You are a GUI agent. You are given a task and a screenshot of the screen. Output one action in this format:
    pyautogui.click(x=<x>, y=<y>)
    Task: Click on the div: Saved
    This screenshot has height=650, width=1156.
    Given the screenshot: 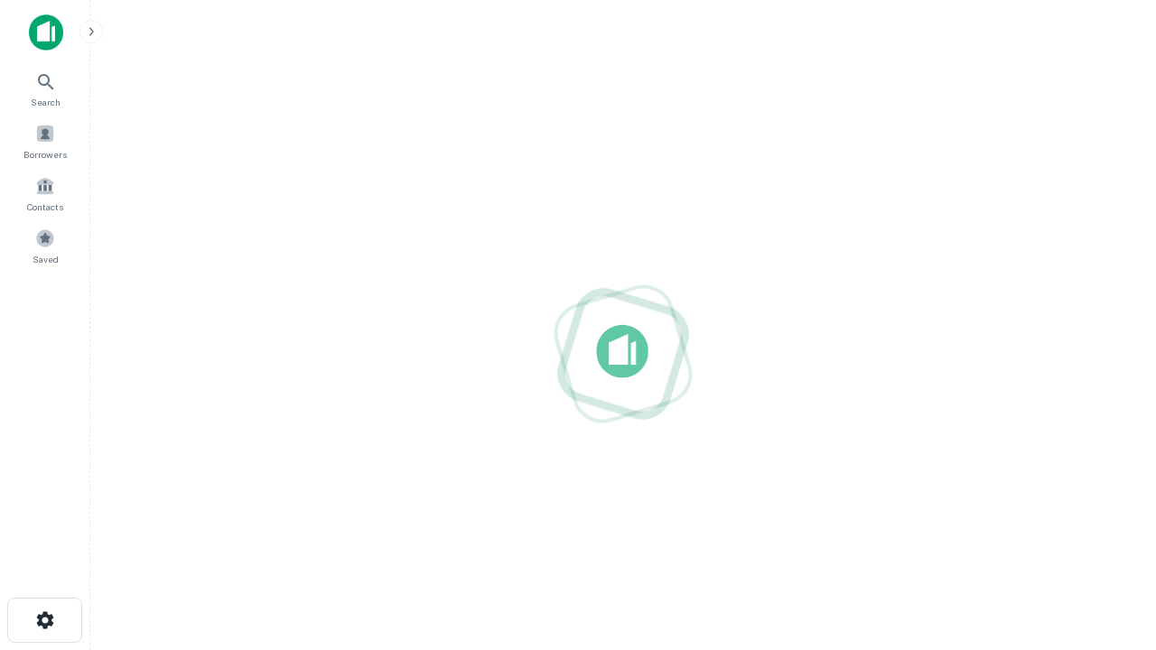 What is the action you would take?
    pyautogui.click(x=45, y=246)
    